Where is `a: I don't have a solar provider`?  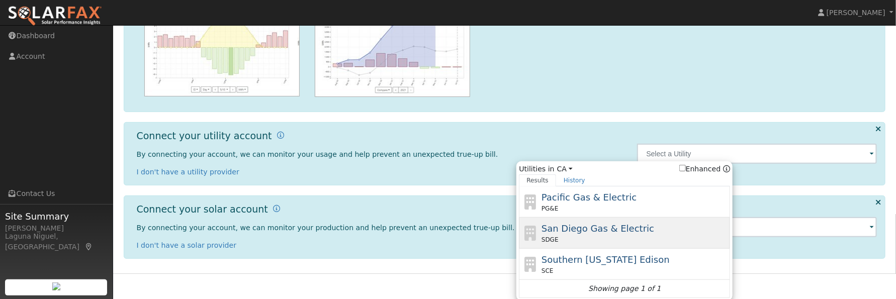
a: I don't have a solar provider is located at coordinates (187, 245).